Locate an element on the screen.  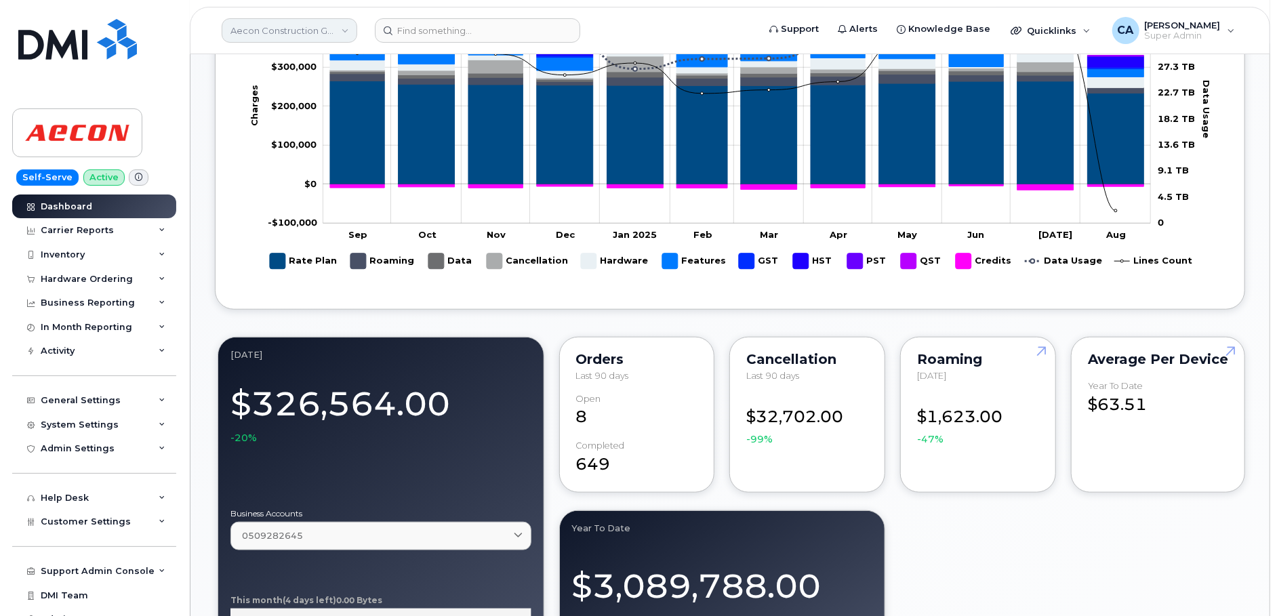
tspan: 9.1 TB is located at coordinates (1173, 171).